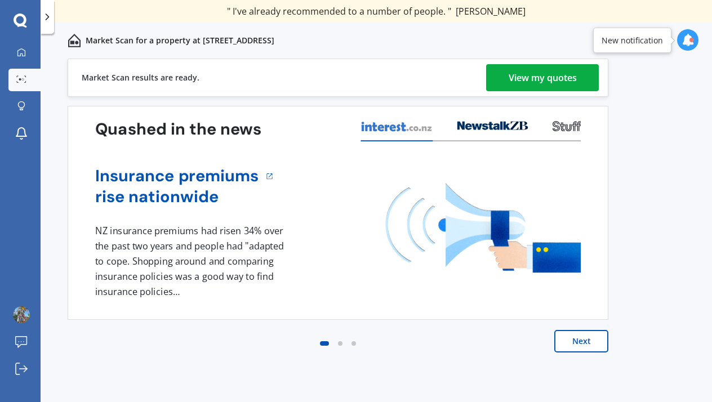  What do you see at coordinates (376, 11) in the screenshot?
I see `div: " Great stuff team! first time using it, and it was very clear and concise. "` at bounding box center [376, 11].